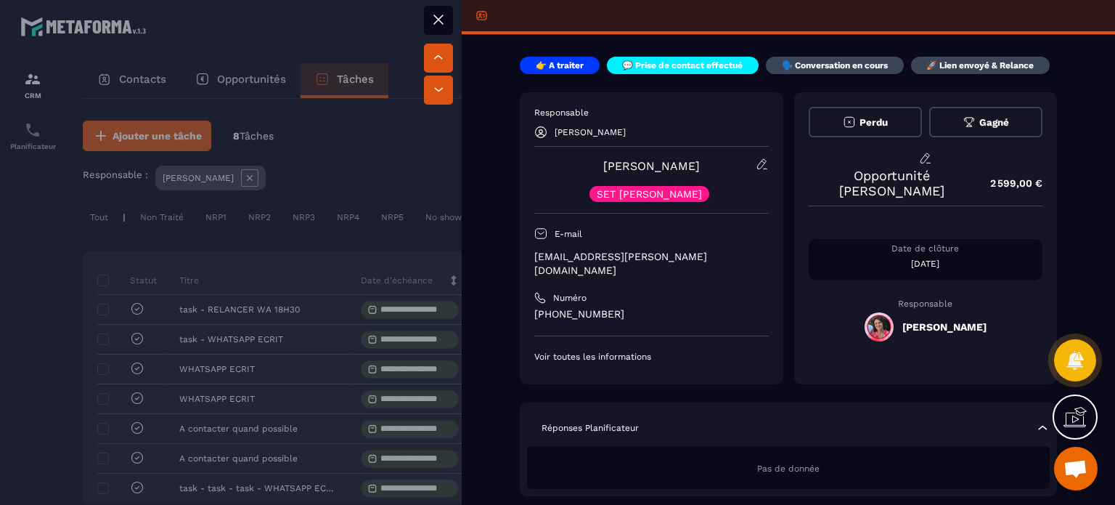 The height and width of the screenshot is (505, 1115). I want to click on p: 👉 A traiter, so click(560, 65).